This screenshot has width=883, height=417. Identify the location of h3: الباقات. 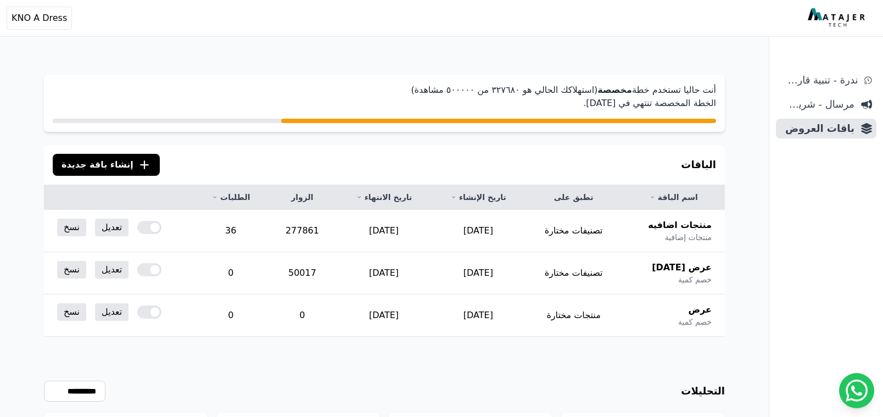
(698, 165).